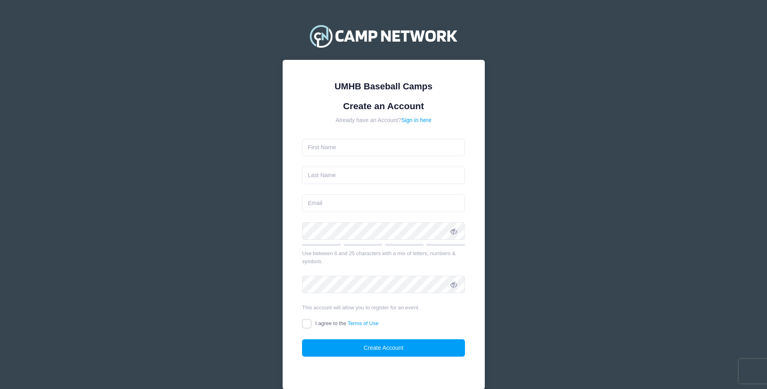 This screenshot has height=389, width=767. I want to click on span: I agree to the, so click(347, 323).